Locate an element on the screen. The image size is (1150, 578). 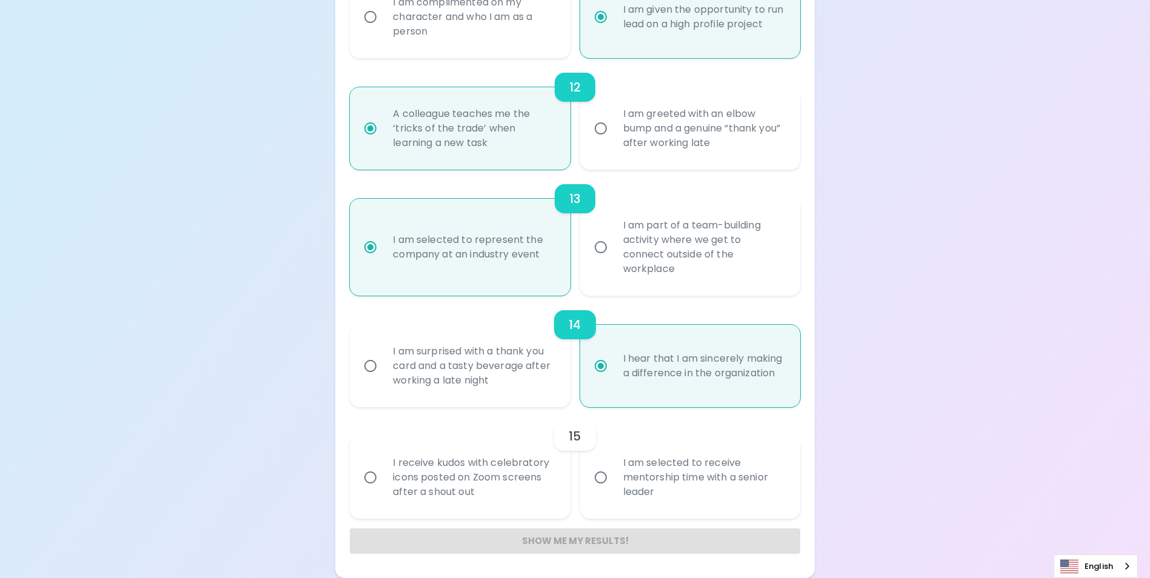
h6: 13 is located at coordinates (575, 199).